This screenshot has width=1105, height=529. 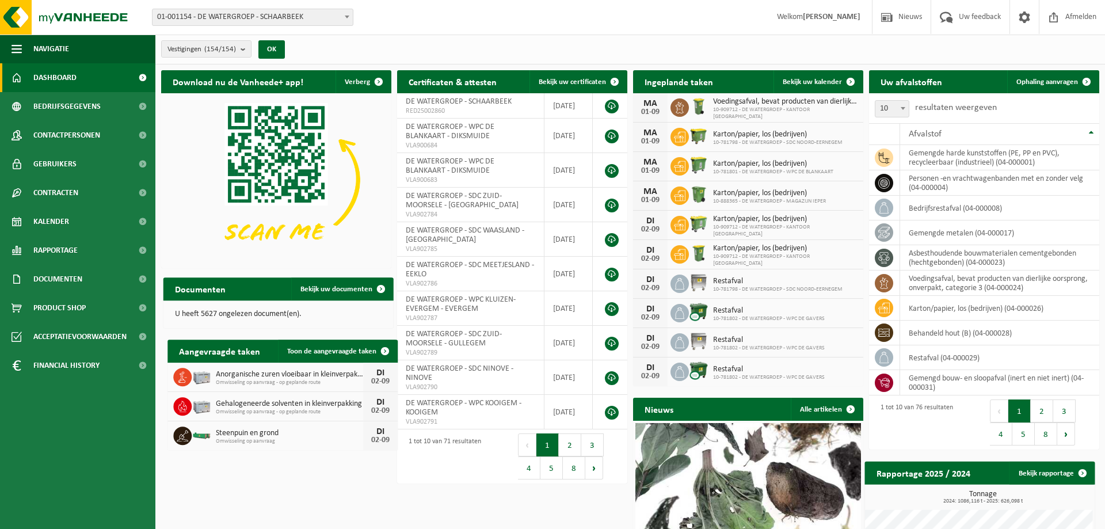 I want to click on span: VLA902784, so click(x=470, y=215).